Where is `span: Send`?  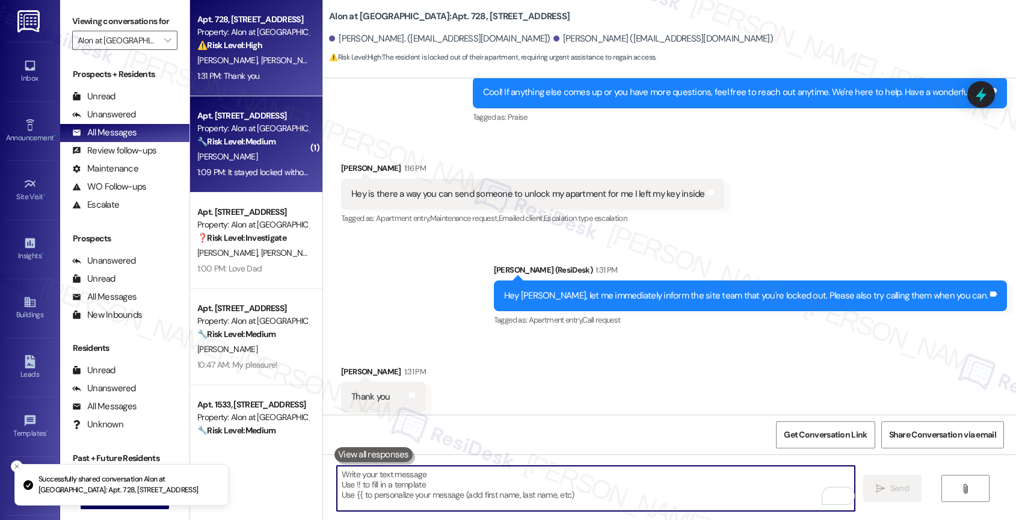 span: Send is located at coordinates (900, 488).